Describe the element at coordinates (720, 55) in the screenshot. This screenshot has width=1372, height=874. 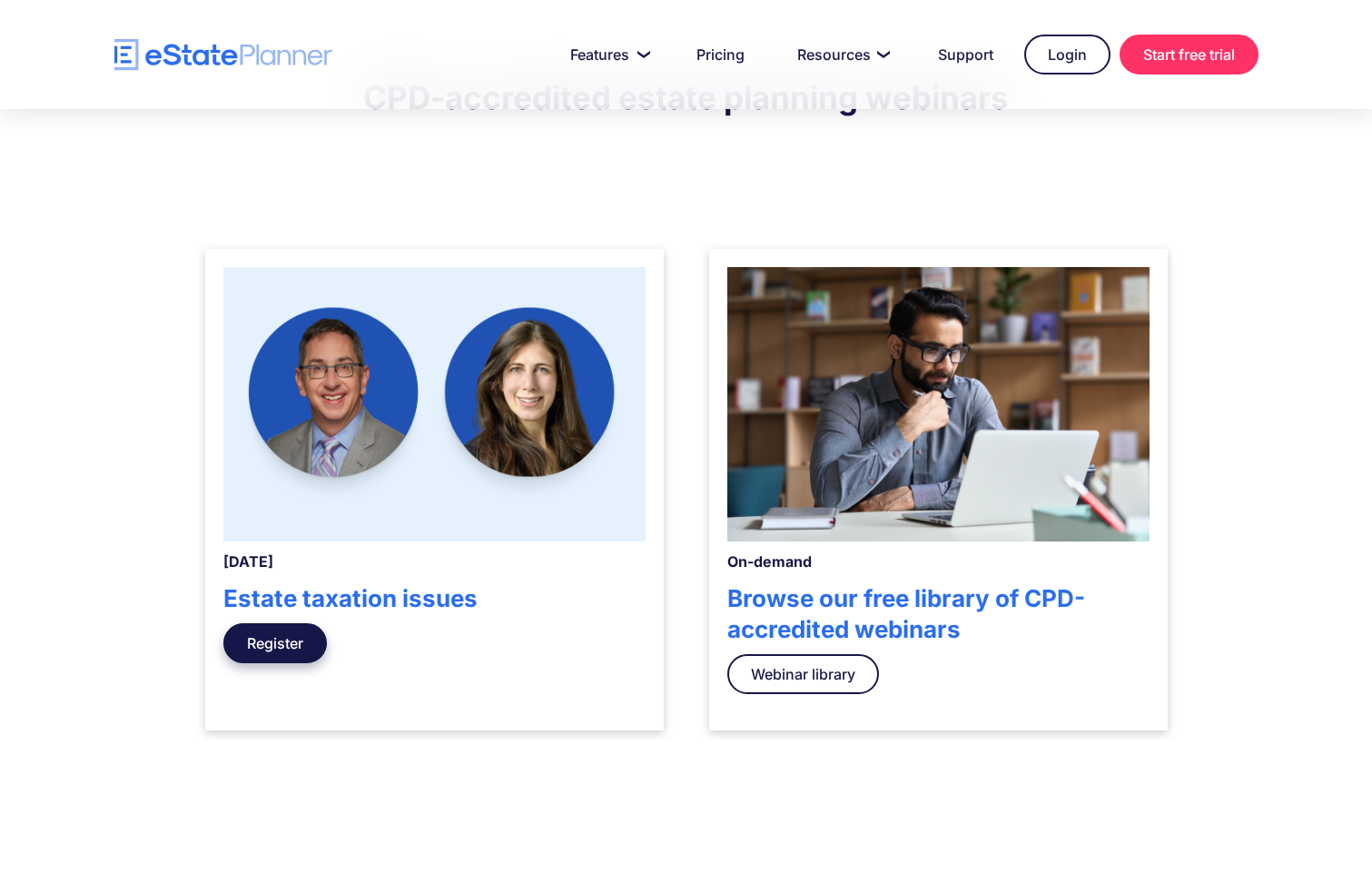
I see `a: Pricing` at that location.